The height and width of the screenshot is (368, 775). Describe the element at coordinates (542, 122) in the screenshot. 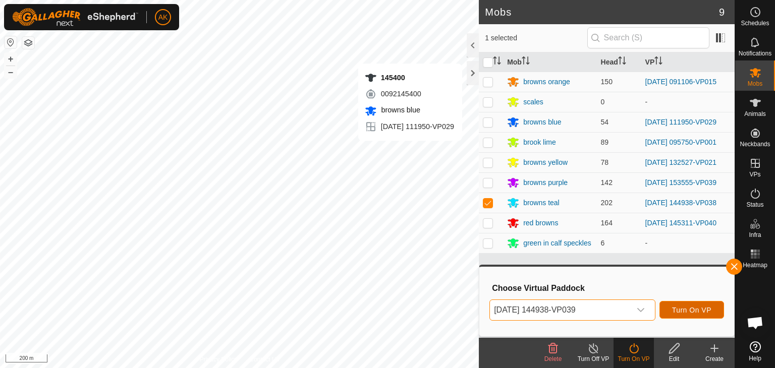

I see `div: browns blue` at that location.